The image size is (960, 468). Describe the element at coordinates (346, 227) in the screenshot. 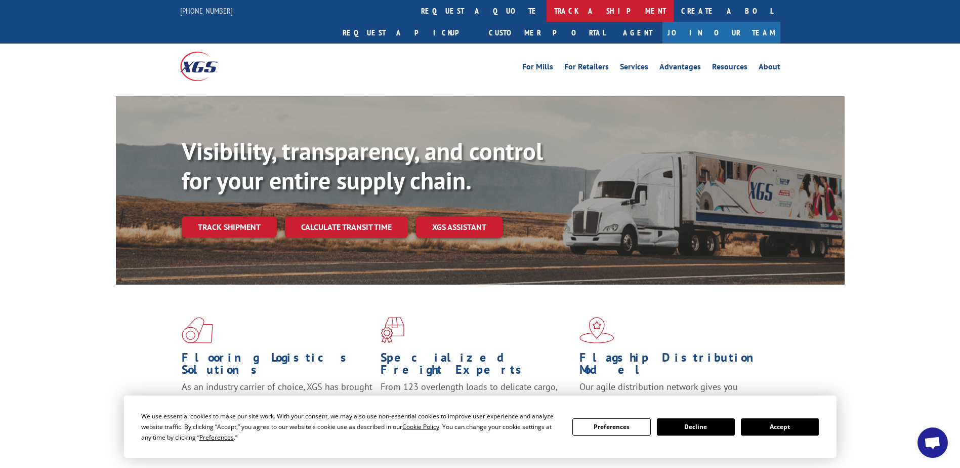

I see `a: Calculate transit time` at that location.